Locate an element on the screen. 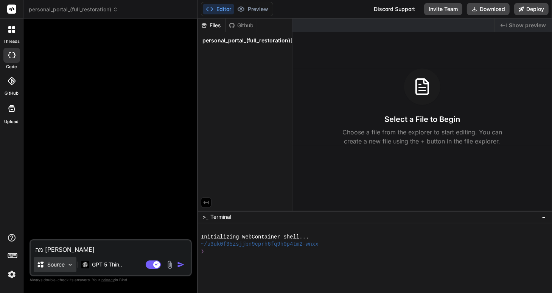 The width and height of the screenshot is (552, 293). img: settings is located at coordinates (12, 274).